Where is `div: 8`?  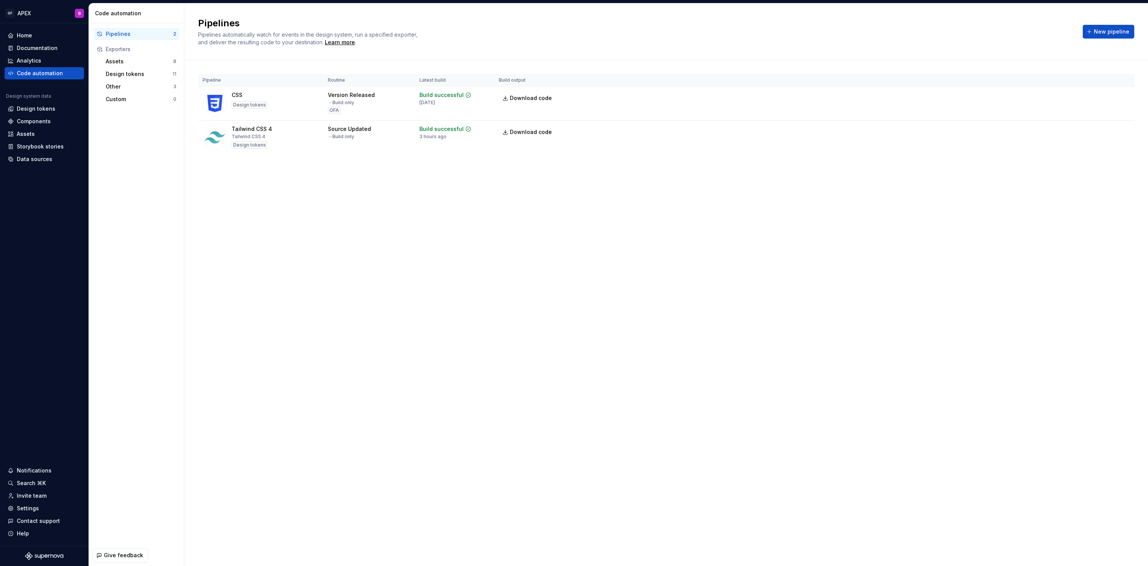 div: 8 is located at coordinates (175, 61).